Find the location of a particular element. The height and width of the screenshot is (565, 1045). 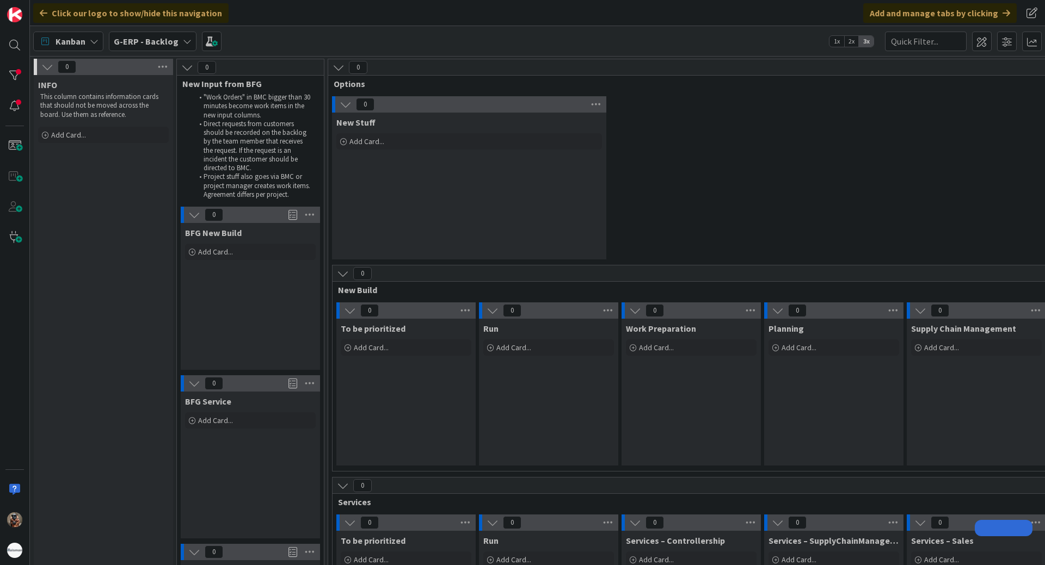

span: Supply Chain Management is located at coordinates (963, 329).